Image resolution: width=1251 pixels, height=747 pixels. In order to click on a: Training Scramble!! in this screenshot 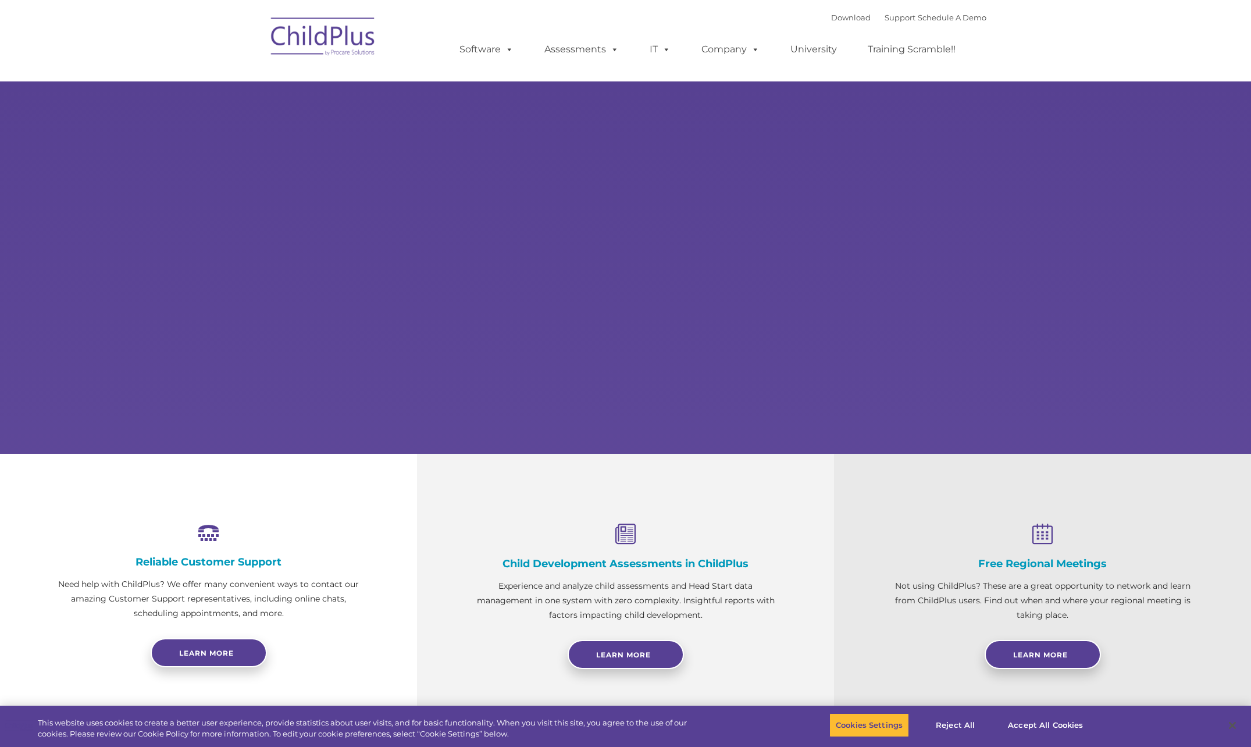, I will do `click(911, 49)`.